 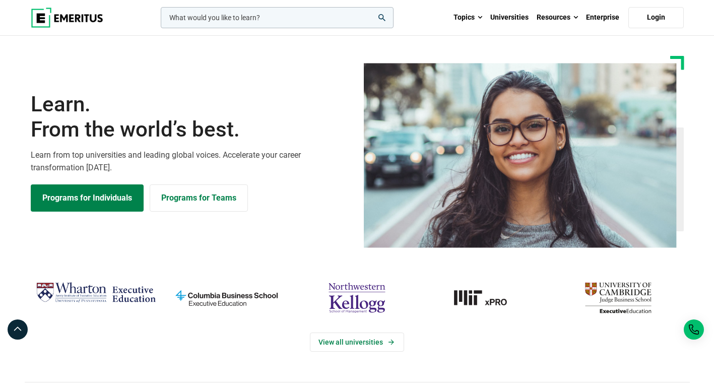 What do you see at coordinates (226, 298) in the screenshot?
I see `img: columbia-business-school` at bounding box center [226, 298].